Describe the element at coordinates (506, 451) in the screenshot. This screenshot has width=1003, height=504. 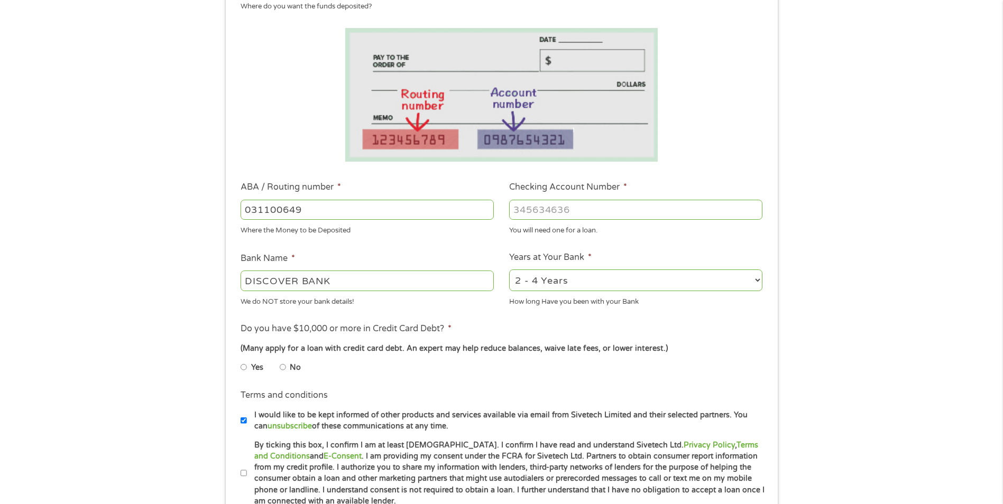
I see `a: Terms and Conditions` at that location.